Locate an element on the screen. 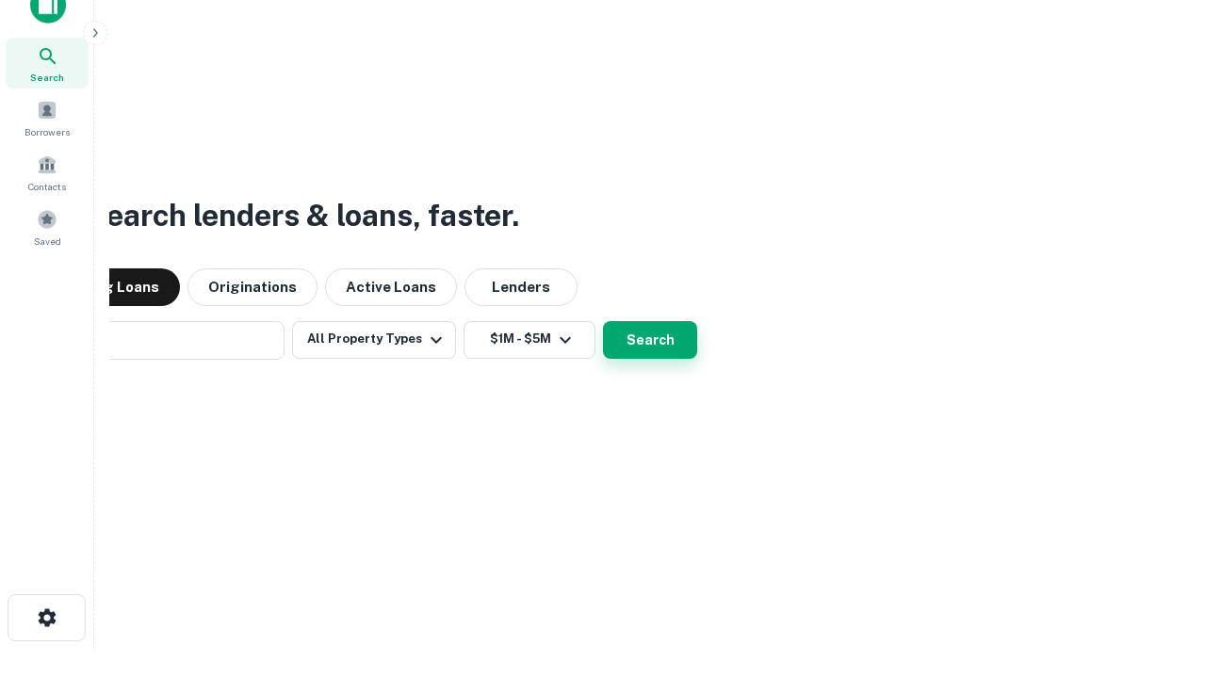 The height and width of the screenshot is (678, 1206). div: Saved is located at coordinates (47, 227).